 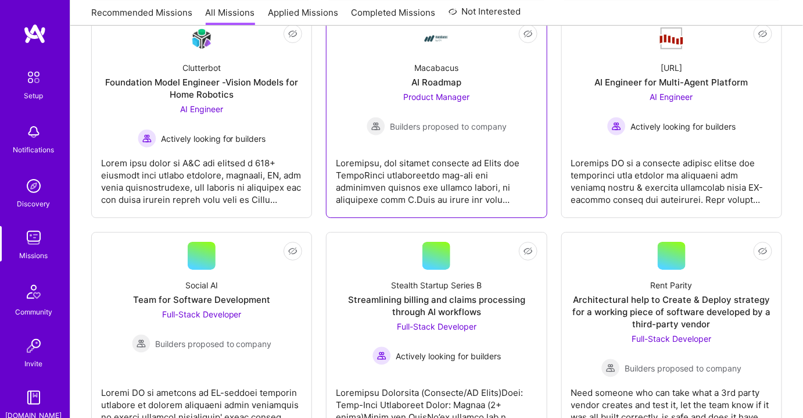 I want to click on div: Setup, so click(x=34, y=95).